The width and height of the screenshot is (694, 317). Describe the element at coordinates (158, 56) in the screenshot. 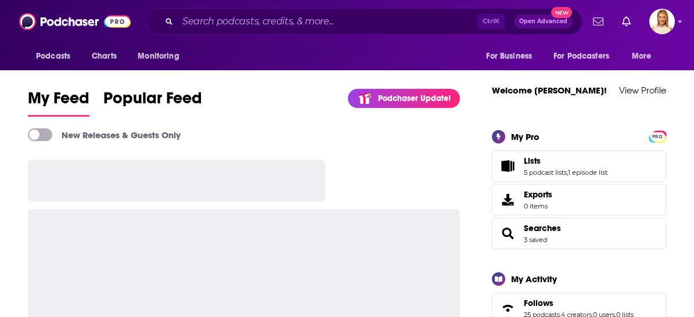

I see `span: Monitoring` at that location.